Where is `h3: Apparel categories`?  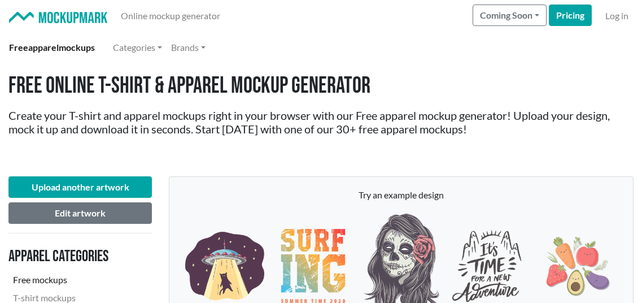
h3: Apparel categories is located at coordinates (76, 256).